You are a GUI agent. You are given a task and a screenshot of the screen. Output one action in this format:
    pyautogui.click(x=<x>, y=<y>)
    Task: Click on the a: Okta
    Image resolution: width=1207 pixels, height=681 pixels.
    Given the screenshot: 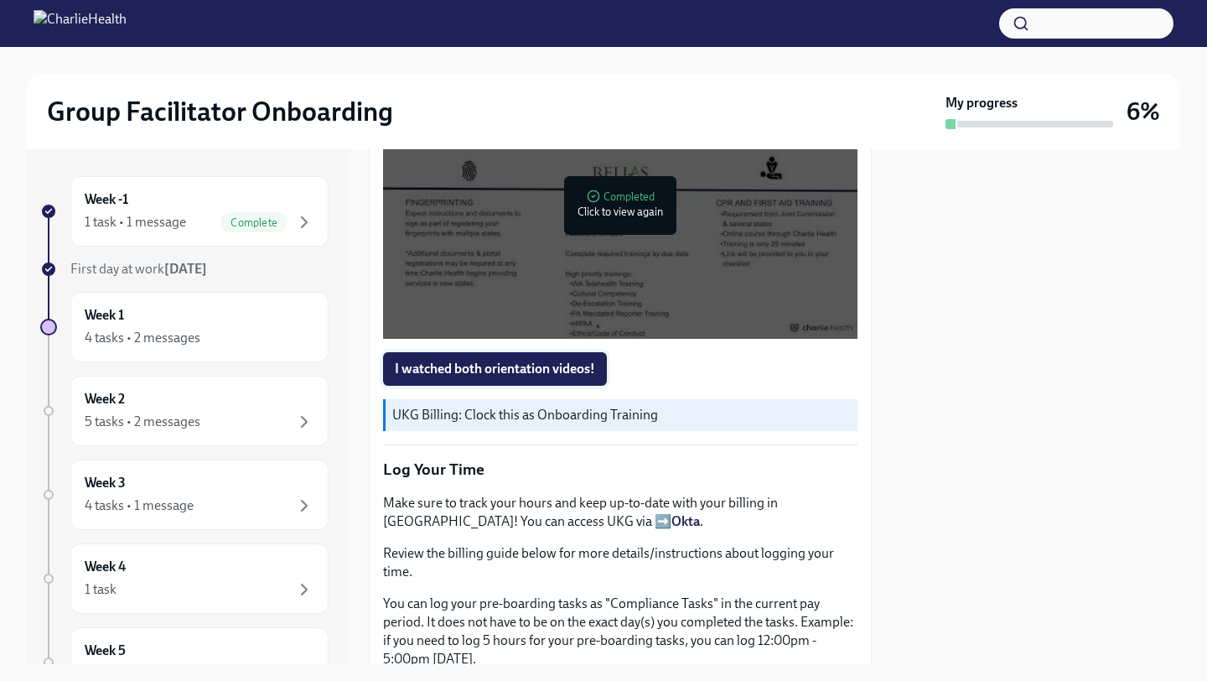 What is the action you would take?
    pyautogui.click(x=686, y=521)
    